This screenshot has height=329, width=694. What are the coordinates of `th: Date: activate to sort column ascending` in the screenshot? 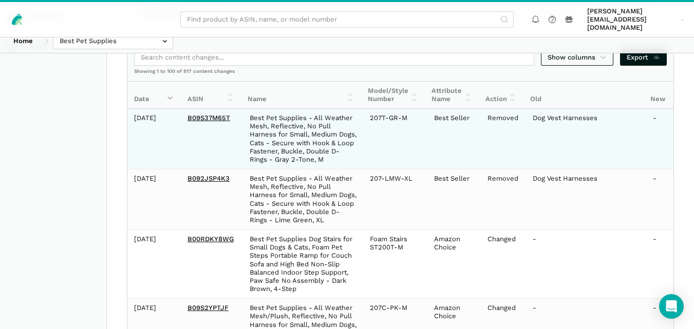 It's located at (154, 95).